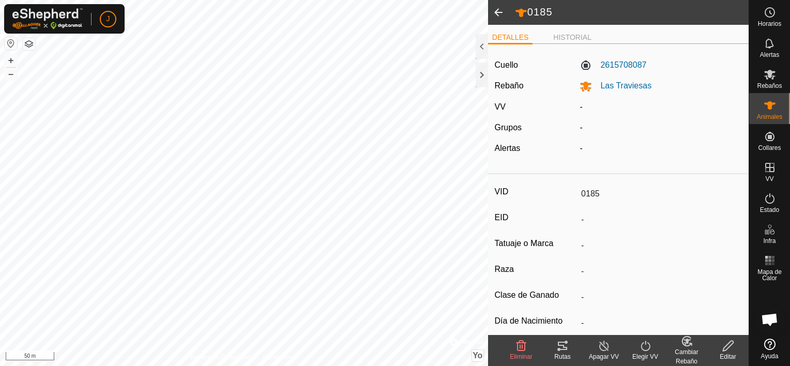 This screenshot has height=366, width=790. What do you see at coordinates (770, 320) in the screenshot?
I see `div: Chat abierto` at bounding box center [770, 320].